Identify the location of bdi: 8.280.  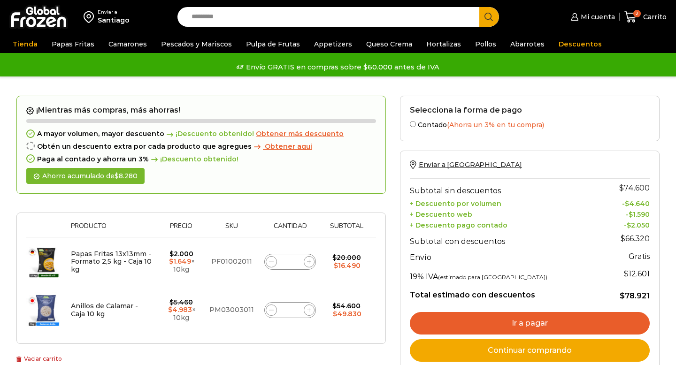
(126, 176).